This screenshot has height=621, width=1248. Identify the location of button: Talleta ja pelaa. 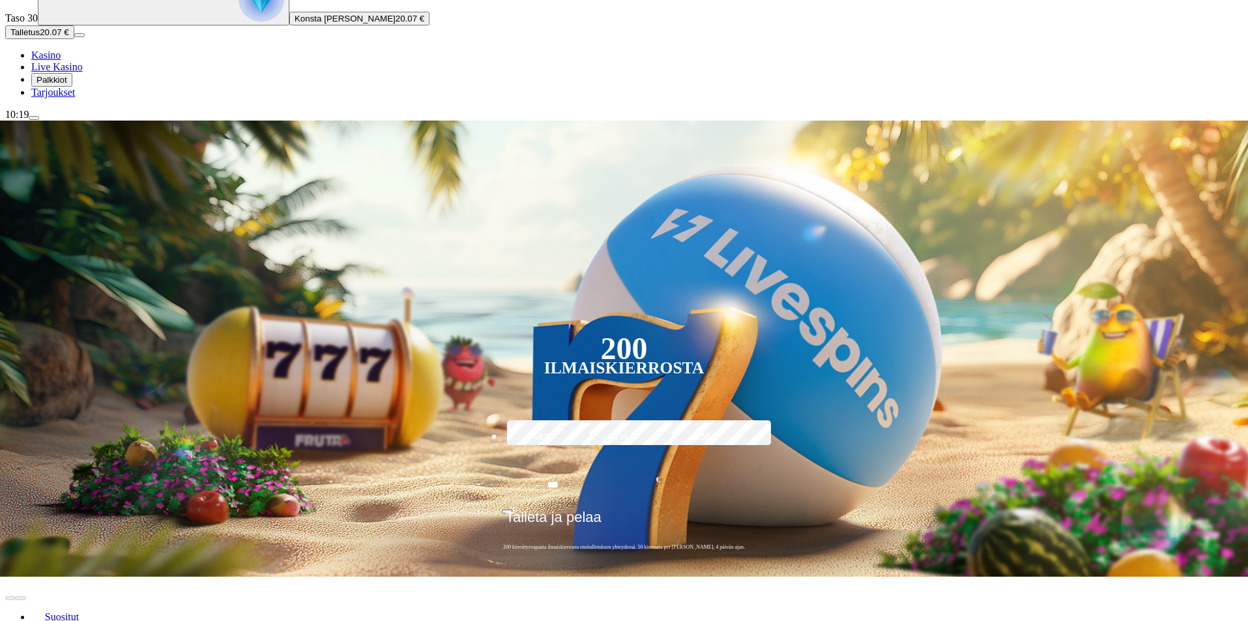
(623, 522).